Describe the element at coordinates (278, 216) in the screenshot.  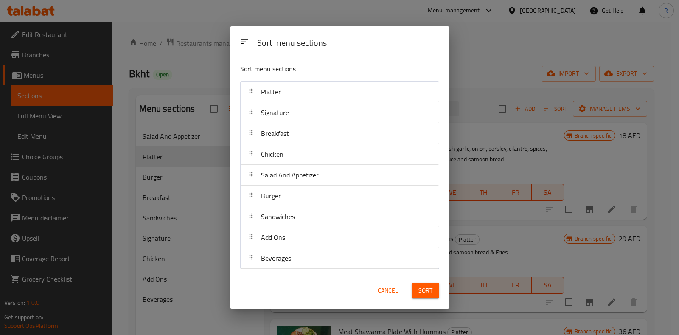
I see `span: Sandwiches` at that location.